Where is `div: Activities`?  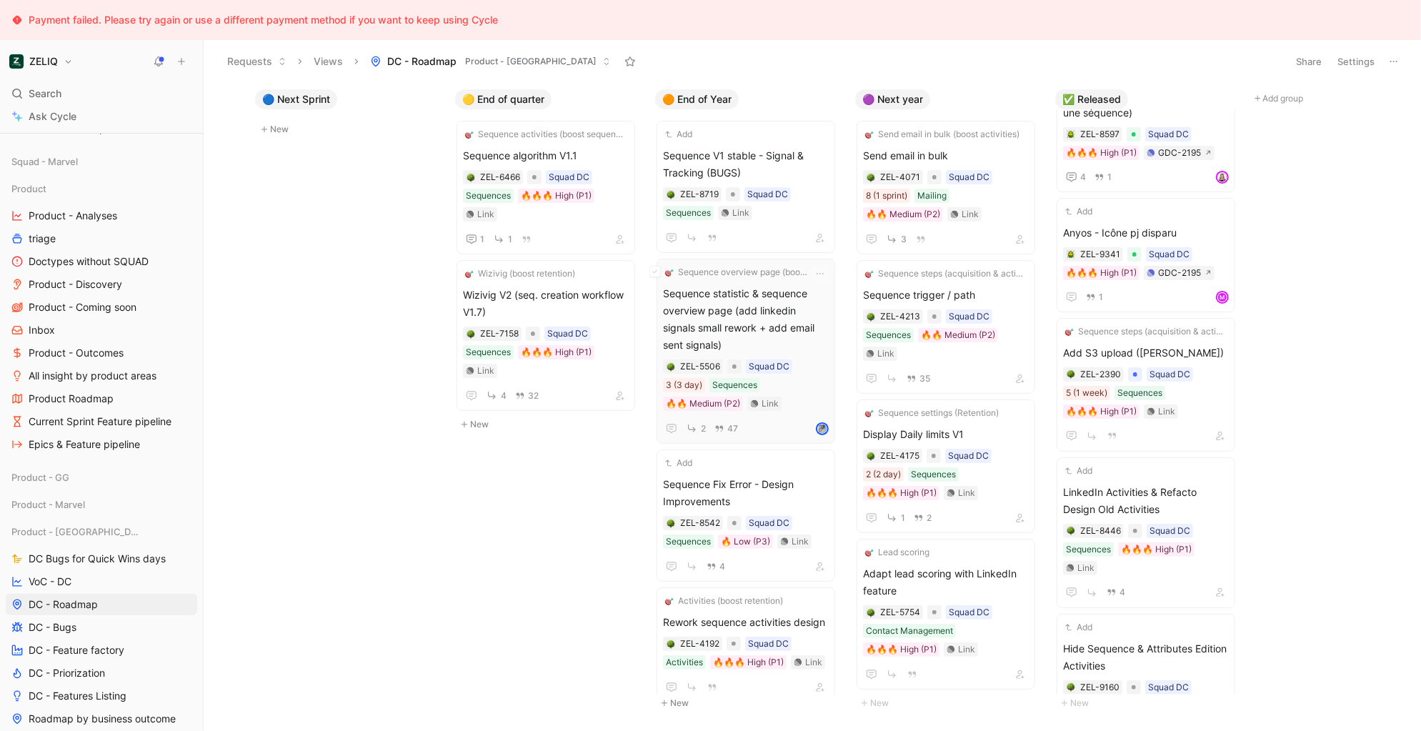
div: Activities is located at coordinates (684, 662).